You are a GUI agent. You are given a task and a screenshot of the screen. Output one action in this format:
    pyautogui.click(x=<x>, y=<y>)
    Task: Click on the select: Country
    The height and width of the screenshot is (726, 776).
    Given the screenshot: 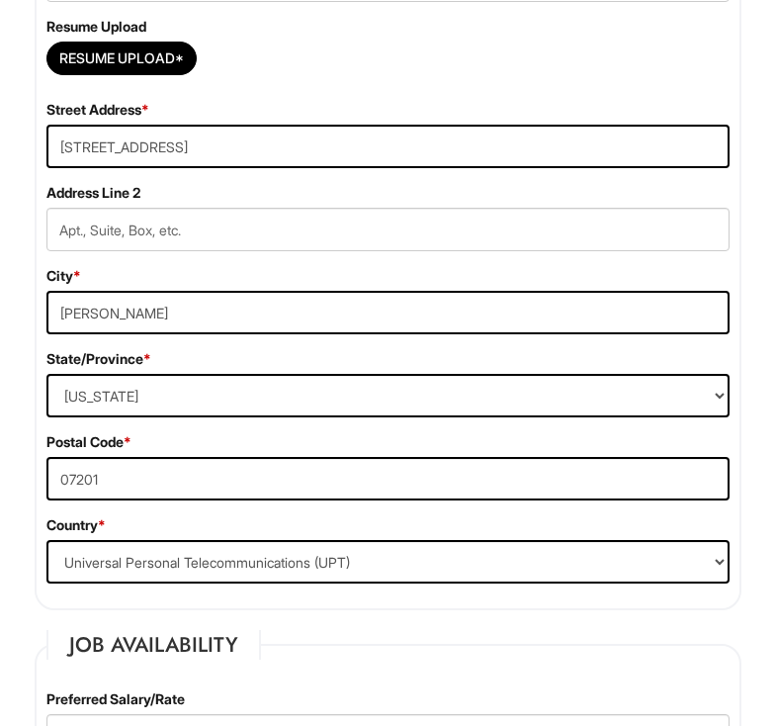 What is the action you would take?
    pyautogui.click(x=388, y=562)
    